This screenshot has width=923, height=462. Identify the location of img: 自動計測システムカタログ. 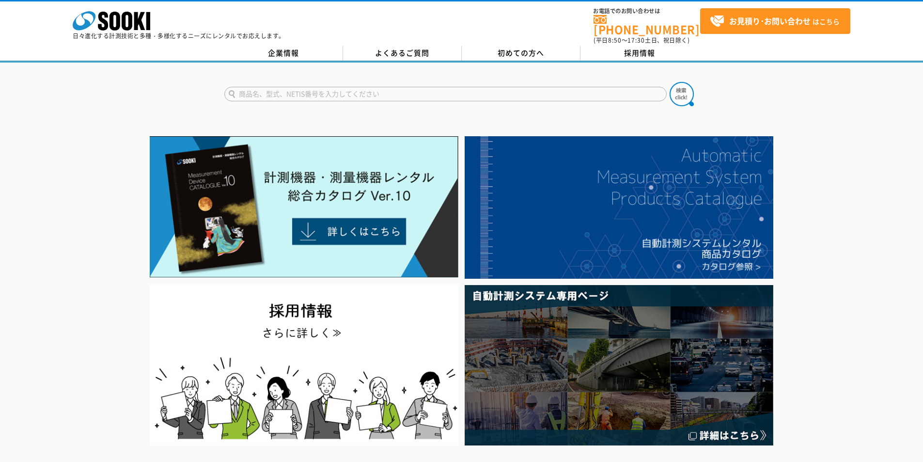
(619, 207).